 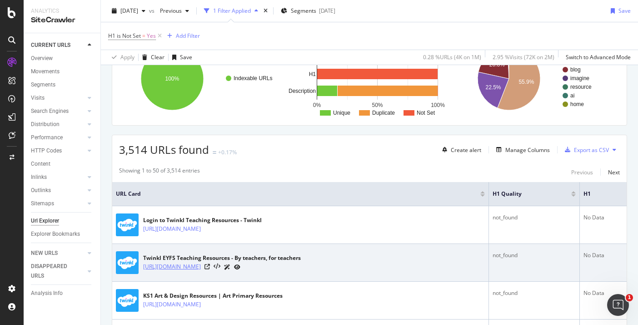 I want to click on button: Apply, so click(x=121, y=57).